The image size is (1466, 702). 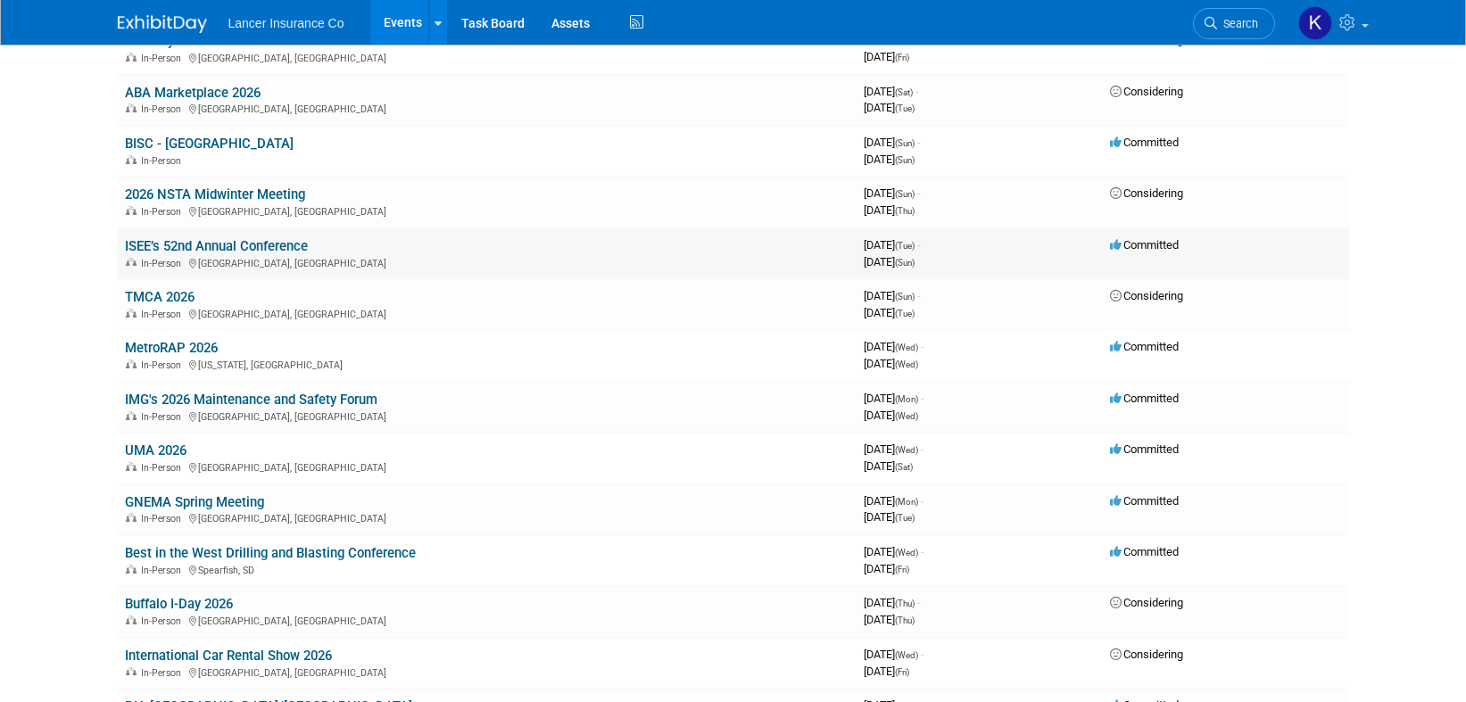 What do you see at coordinates (487, 569) in the screenshot?
I see `div: Spearfish, SD` at bounding box center [487, 569].